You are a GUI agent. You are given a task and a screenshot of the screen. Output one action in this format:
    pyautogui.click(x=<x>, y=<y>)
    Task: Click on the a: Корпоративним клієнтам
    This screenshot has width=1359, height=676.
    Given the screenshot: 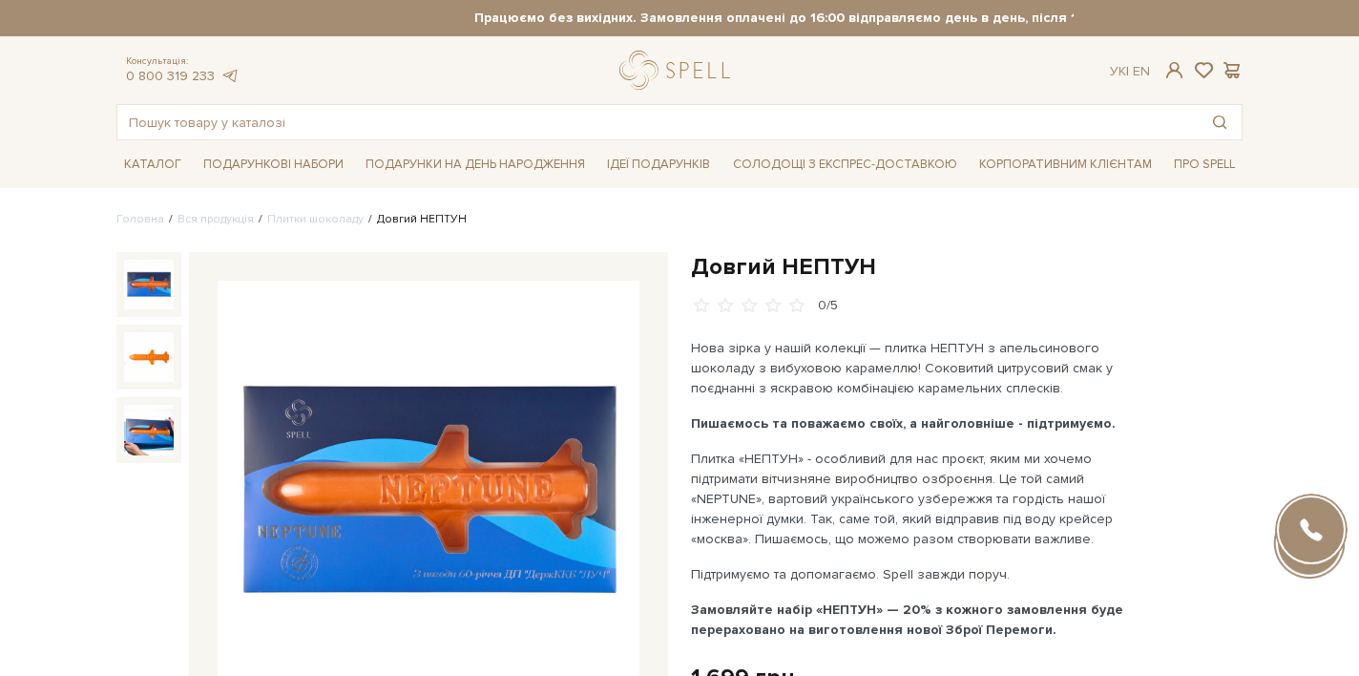 What is the action you would take?
    pyautogui.click(x=1065, y=164)
    